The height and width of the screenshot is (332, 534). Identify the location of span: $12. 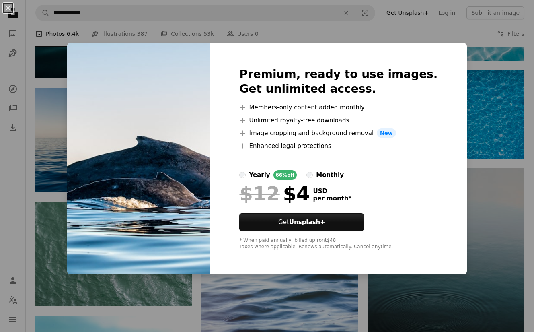
(259, 193).